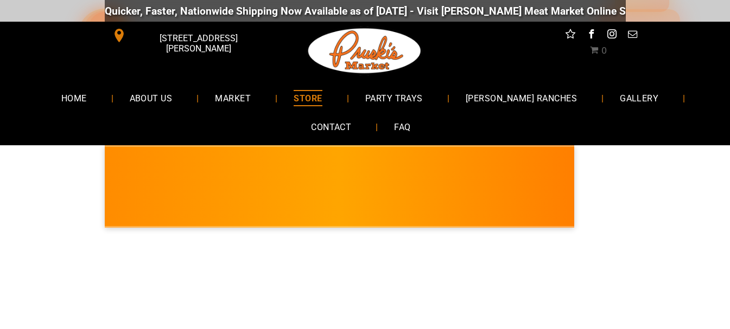  What do you see at coordinates (591, 35) in the screenshot?
I see `a: facebook` at bounding box center [591, 35].